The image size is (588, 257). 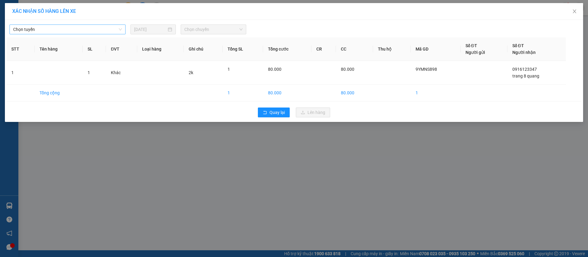 I want to click on span: Chọn tuyến, so click(x=67, y=29).